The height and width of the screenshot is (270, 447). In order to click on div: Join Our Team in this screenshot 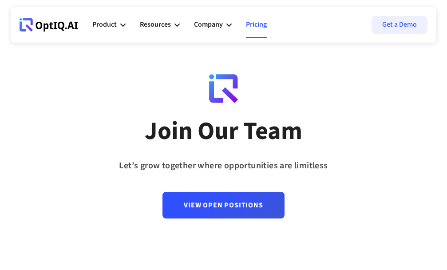, I will do `click(223, 132)`.